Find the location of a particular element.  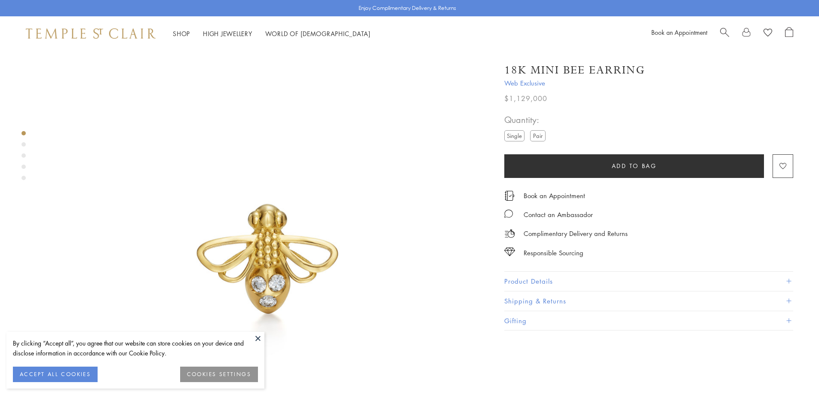

button: Product Details is located at coordinates (649, 281).